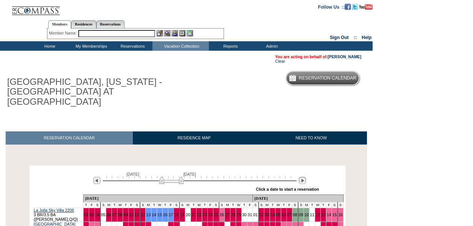  Describe the element at coordinates (227, 215) in the screenshot. I see `a: 27` at that location.